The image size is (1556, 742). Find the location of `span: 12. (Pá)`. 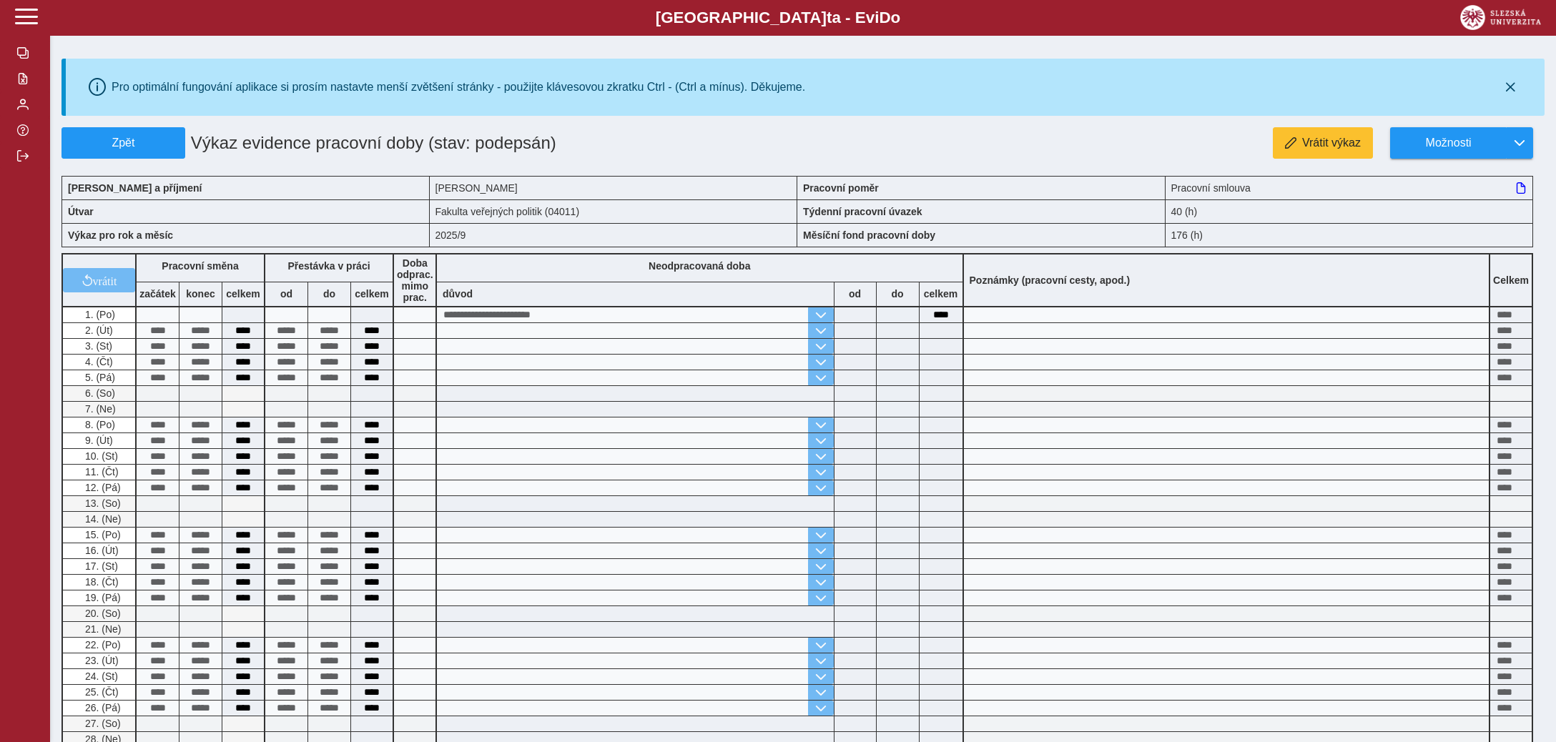

span: 12. (Pá) is located at coordinates (102, 488).